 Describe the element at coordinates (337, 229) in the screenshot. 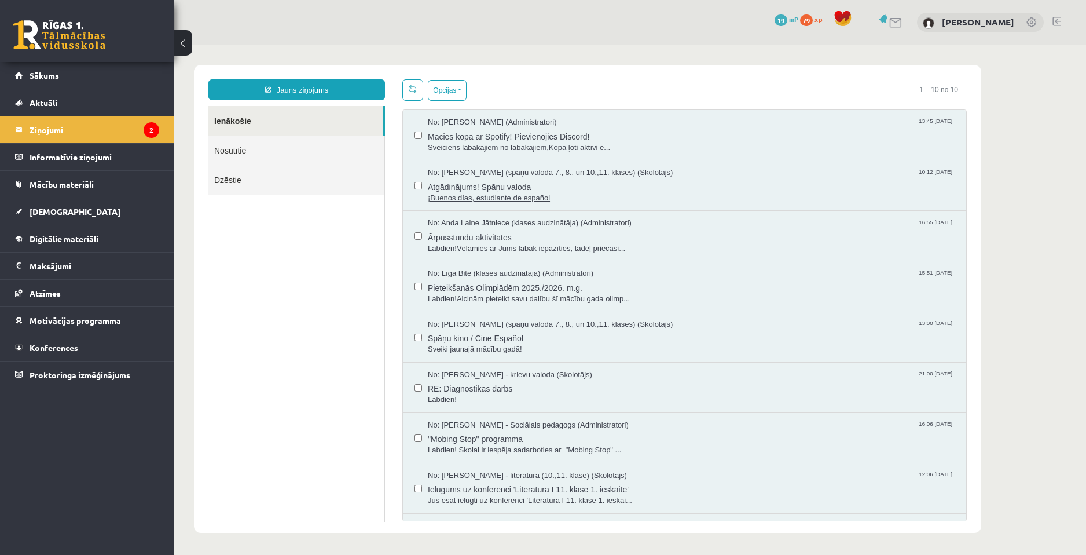

I see `span: No: Līga Bite (klases audzinātāja) (Administratori)` at that location.